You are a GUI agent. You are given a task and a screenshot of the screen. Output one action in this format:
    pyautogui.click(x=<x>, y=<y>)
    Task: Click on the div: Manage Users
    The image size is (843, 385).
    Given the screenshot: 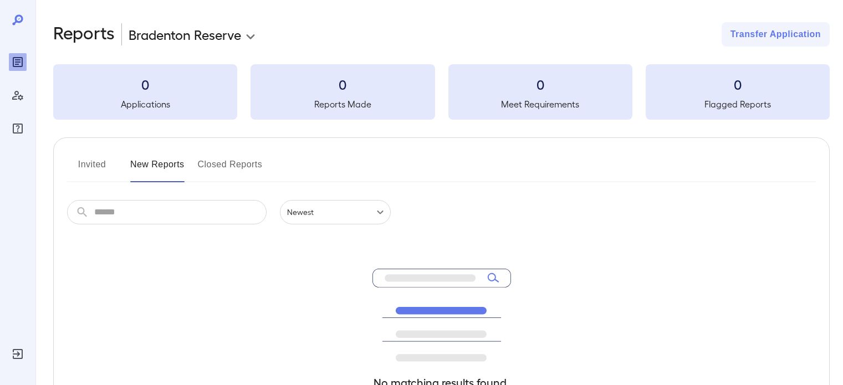 What is the action you would take?
    pyautogui.click(x=18, y=95)
    